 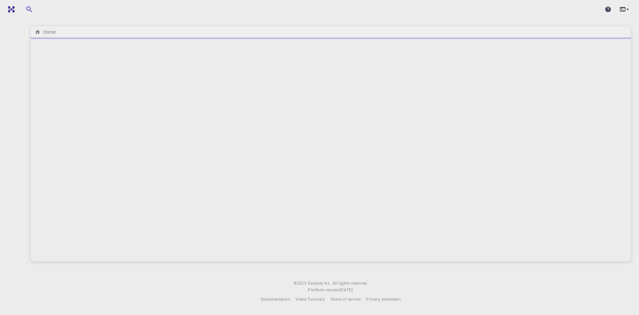 What do you see at coordinates (346, 299) in the screenshot?
I see `a: Terms of service` at bounding box center [346, 299].